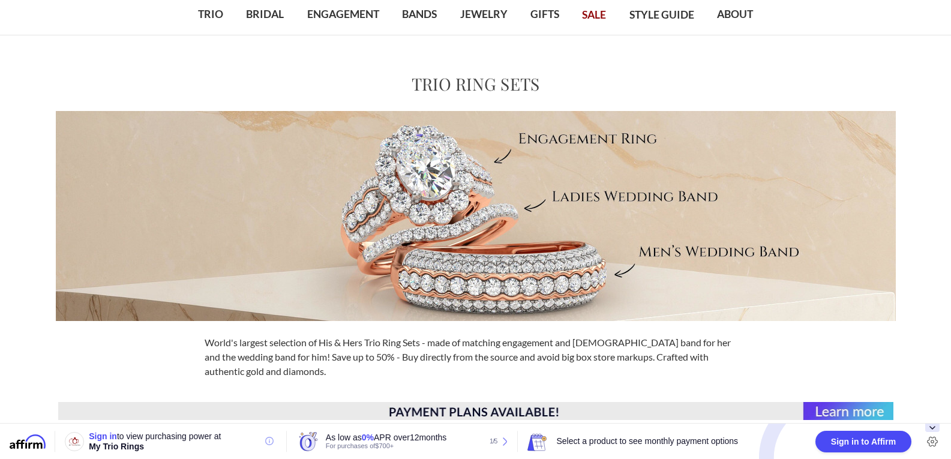  I want to click on h1: Trio Ring Sets, so click(476, 84).